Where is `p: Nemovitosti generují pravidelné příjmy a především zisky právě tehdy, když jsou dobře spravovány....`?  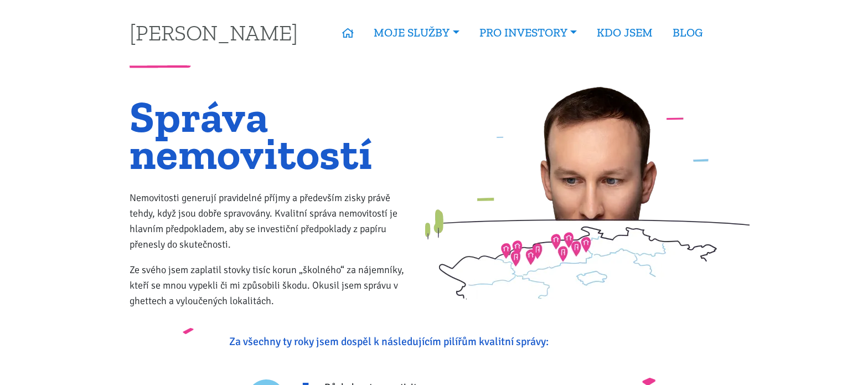
p: Nemovitosti generují pravidelné příjmy a především zisky právě tehdy, když jsou dobře spravovány.... is located at coordinates (271, 221).